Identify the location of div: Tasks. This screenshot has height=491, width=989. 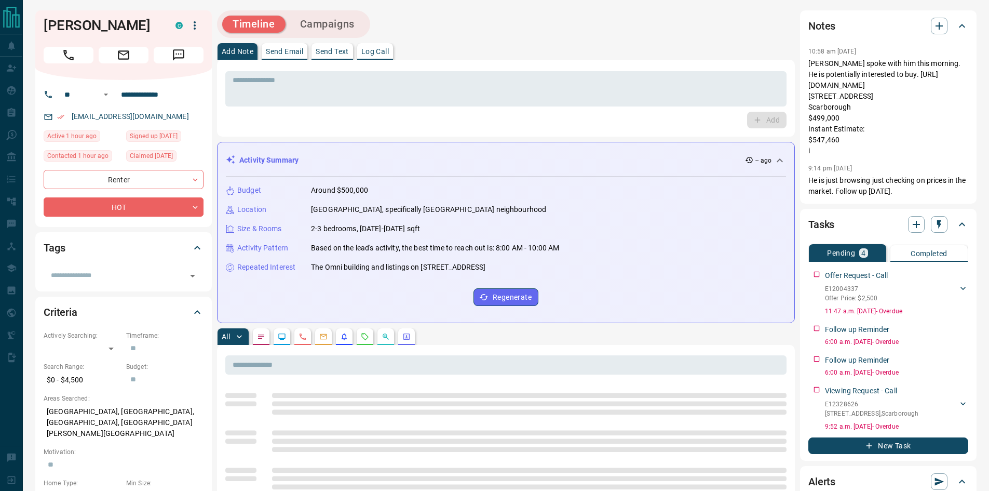
(889, 224).